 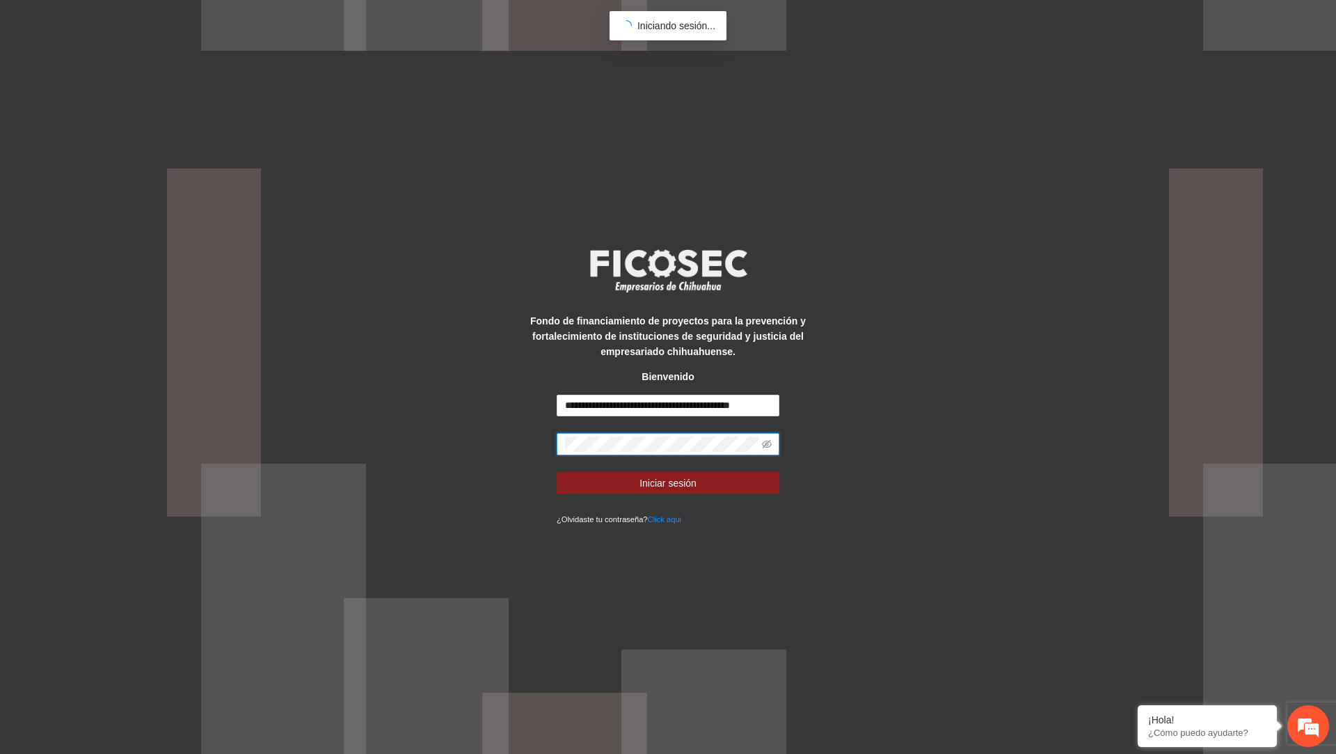 I want to click on strong: Bienvenido, so click(x=668, y=377).